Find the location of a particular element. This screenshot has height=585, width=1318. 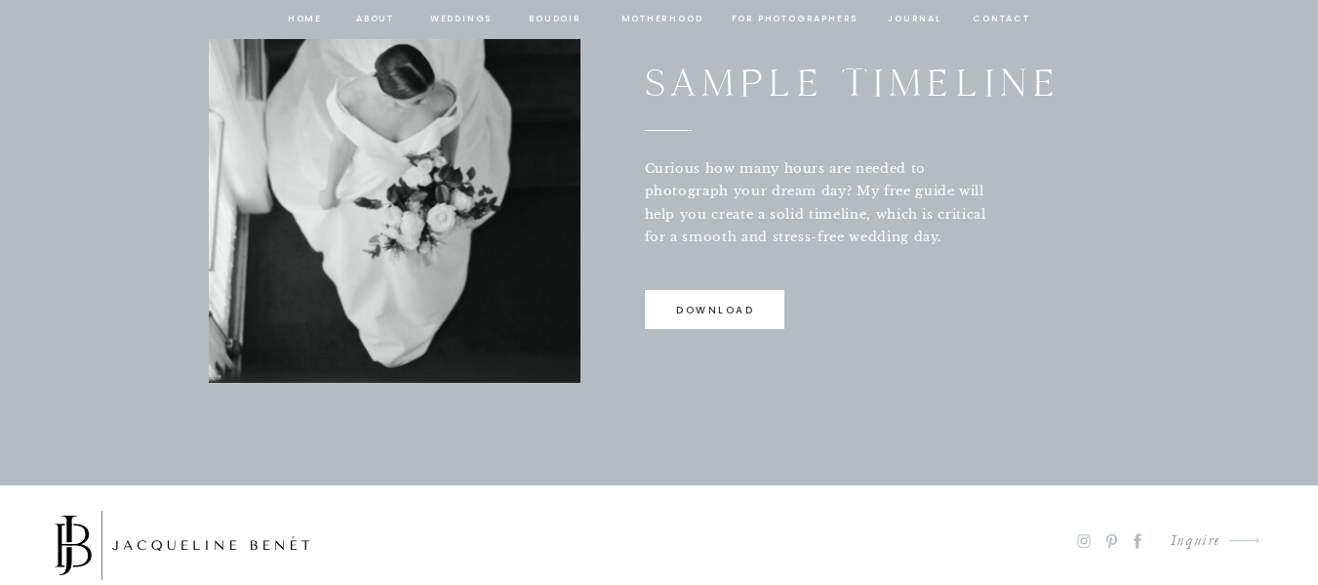

p: GRAB MY FREE is located at coordinates (813, 38).